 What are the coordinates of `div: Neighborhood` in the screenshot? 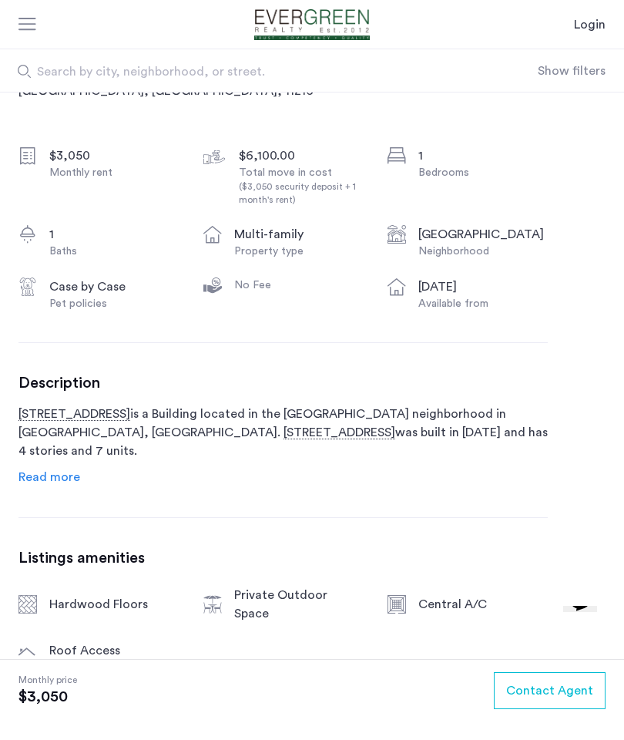 It's located at (483, 251).